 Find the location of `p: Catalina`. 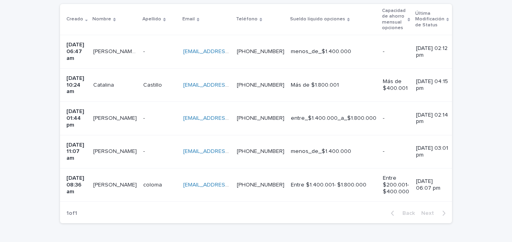

p: Catalina is located at coordinates (104, 84).